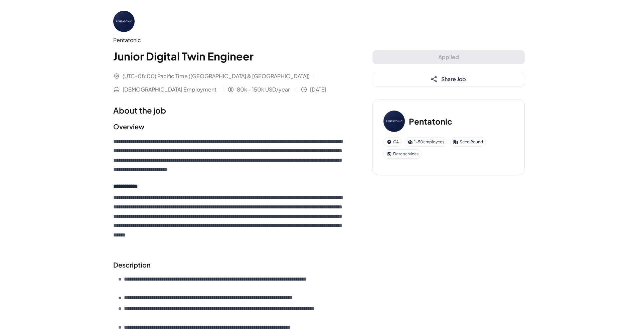 This screenshot has height=331, width=638. I want to click on div: Data services, so click(402, 154).